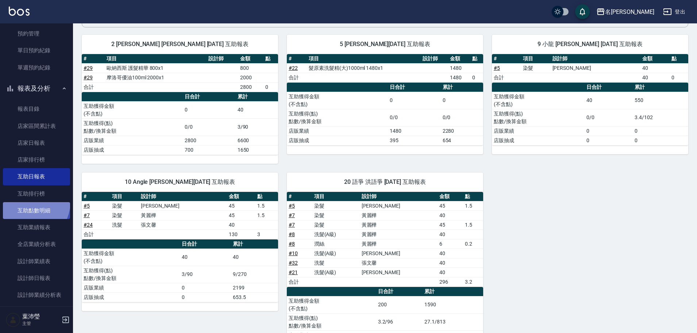 The height and width of the screenshot is (333, 697). What do you see at coordinates (13, 319) in the screenshot?
I see `img: Person` at bounding box center [13, 319].